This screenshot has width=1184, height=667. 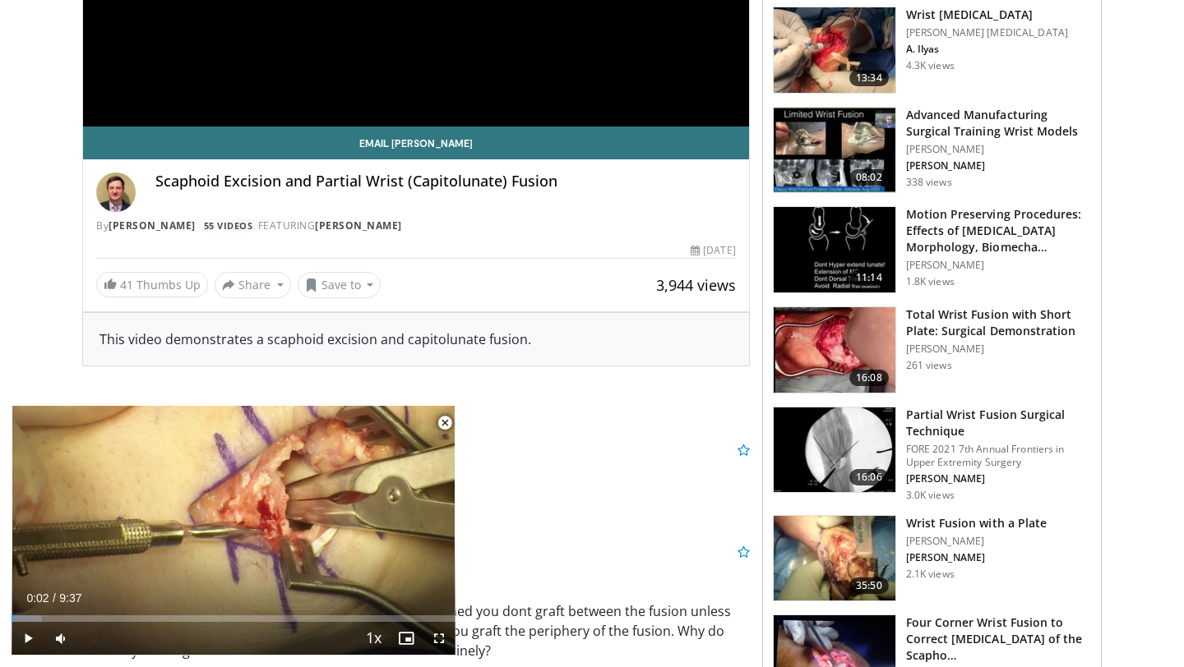 I want to click on img: 096c245f-4a7a-4537-8249-5b74cf8f0cdb.150x105_q85_crop-smart_upscale.jpg, so click(x=834, y=50).